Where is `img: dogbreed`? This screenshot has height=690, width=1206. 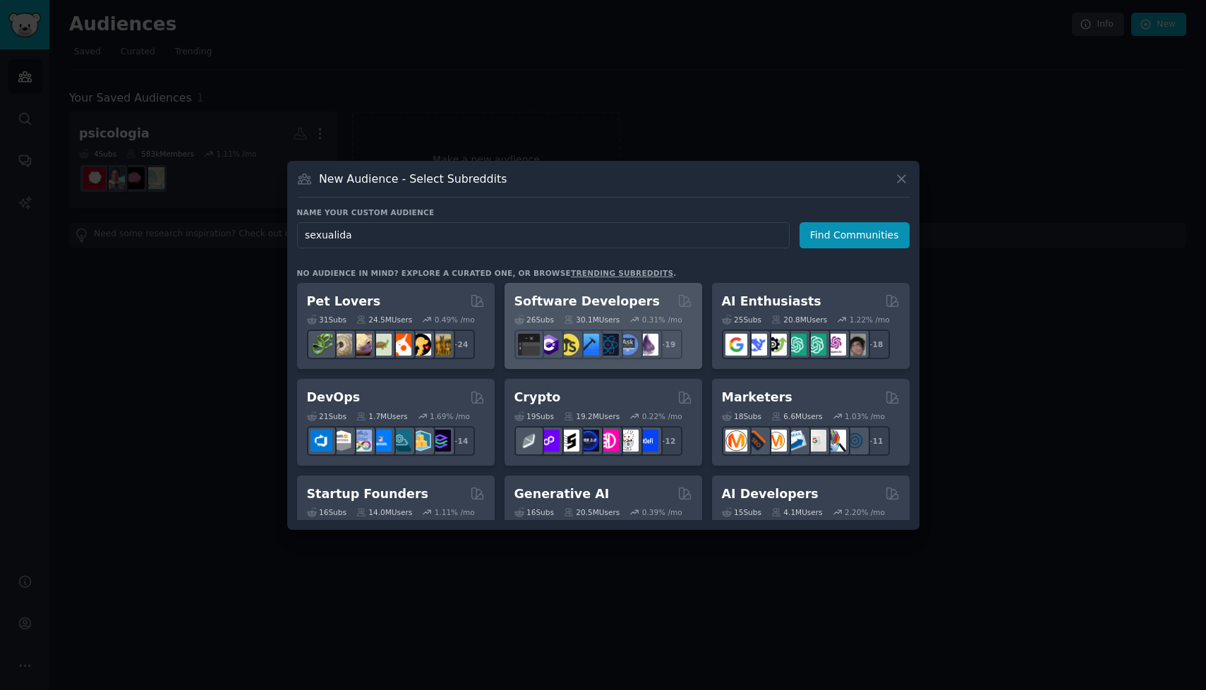 img: dogbreed is located at coordinates (440, 344).